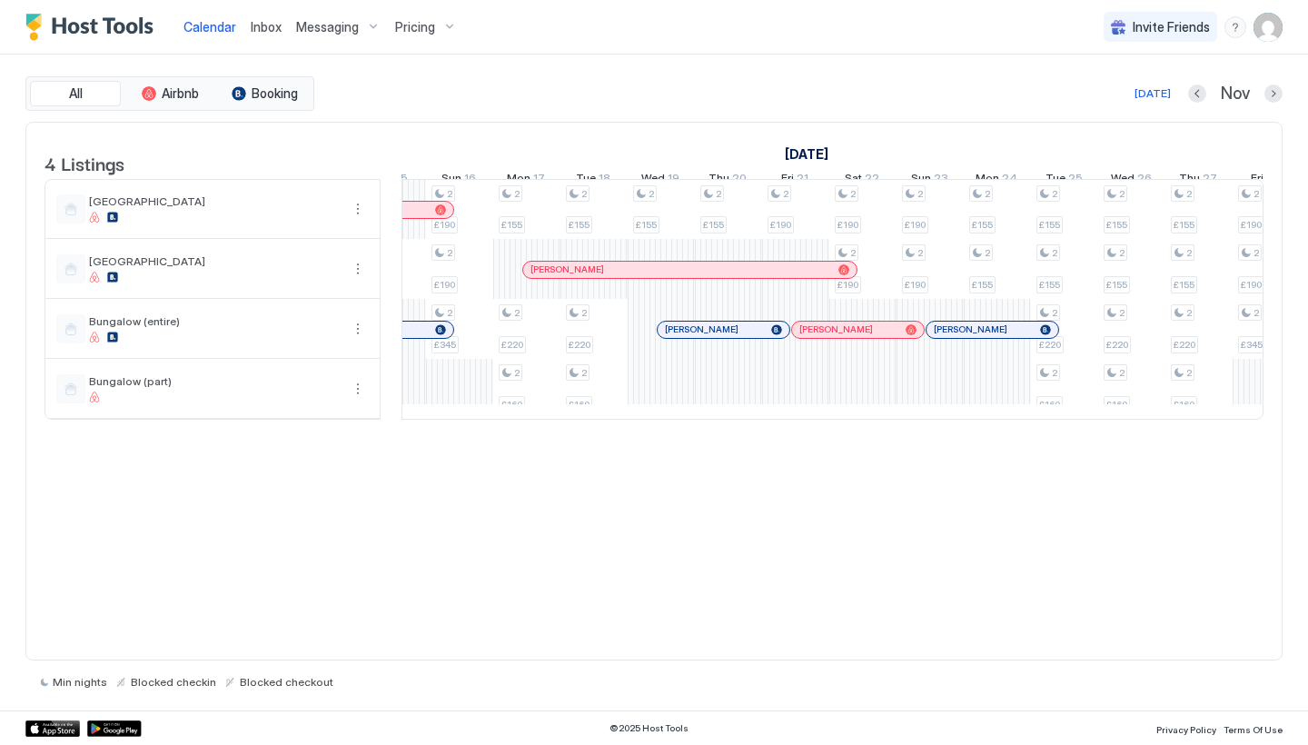 The width and height of the screenshot is (1308, 745). I want to click on span: Inbox, so click(266, 26).